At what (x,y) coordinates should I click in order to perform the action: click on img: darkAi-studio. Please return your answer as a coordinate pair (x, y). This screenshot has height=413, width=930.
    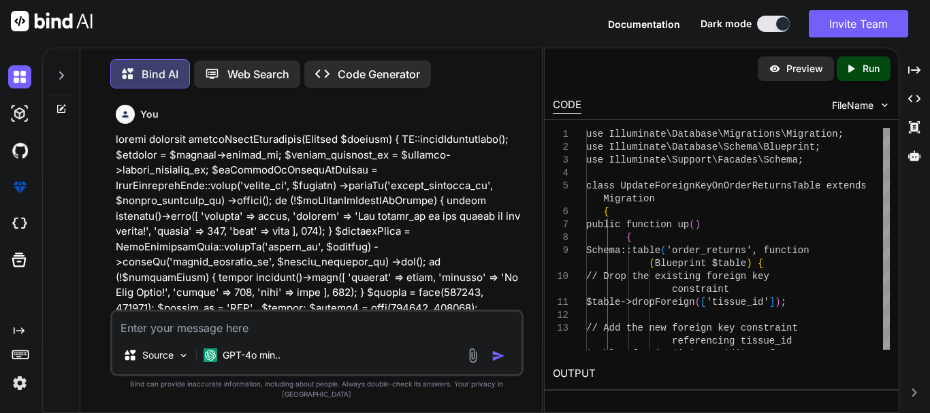
    Looking at the image, I should click on (20, 114).